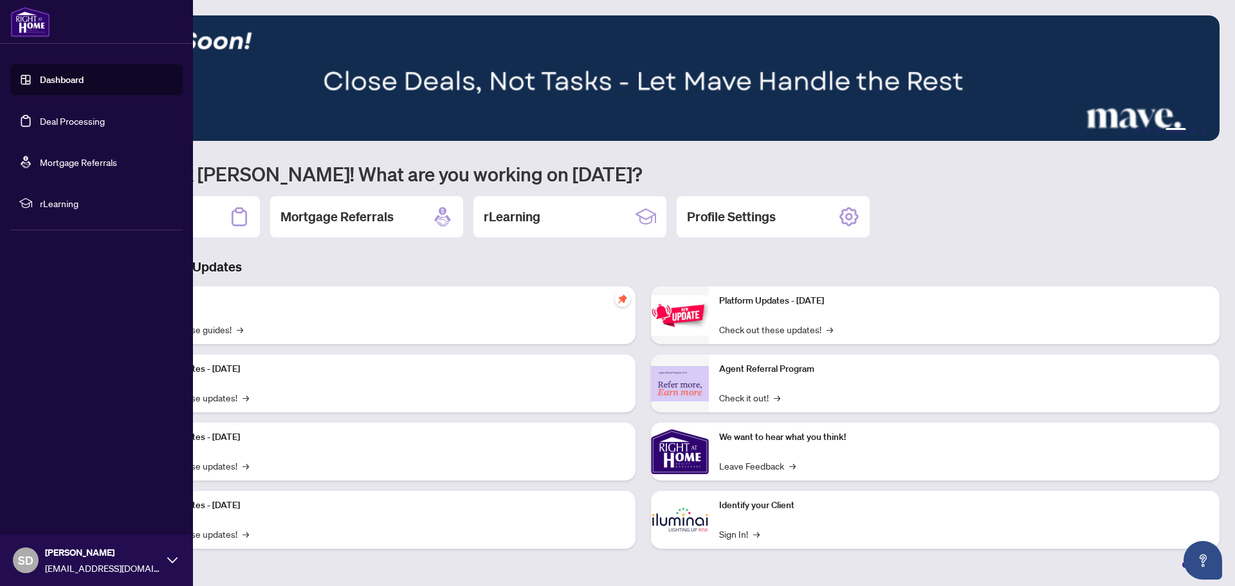 Image resolution: width=1235 pixels, height=586 pixels. I want to click on img: Slide 3, so click(643, 78).